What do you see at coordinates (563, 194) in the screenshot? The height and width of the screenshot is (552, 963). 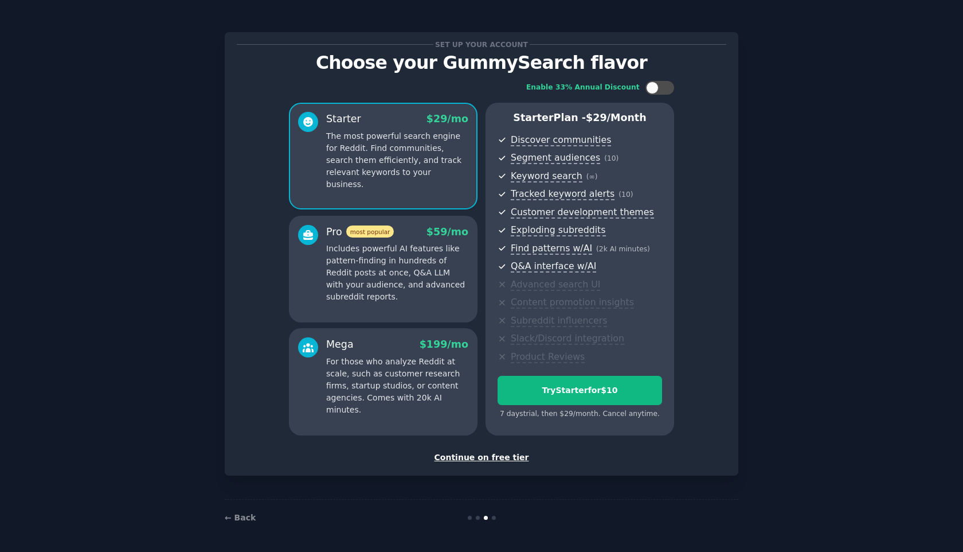 I see `span: Tracked keyword alerts` at bounding box center [563, 194].